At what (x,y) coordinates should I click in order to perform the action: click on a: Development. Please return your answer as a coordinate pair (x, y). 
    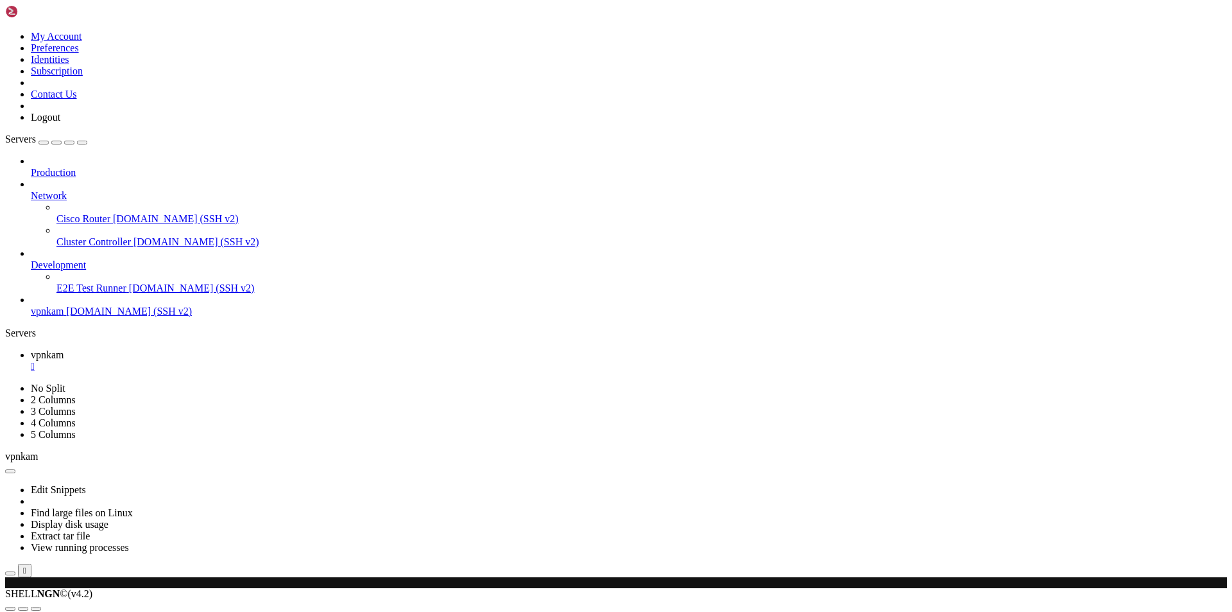
    Looking at the image, I should click on (629, 265).